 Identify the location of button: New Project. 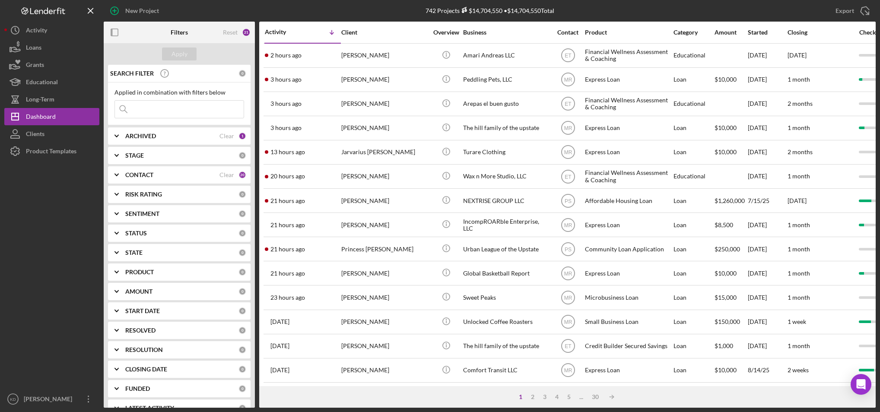
(136, 11).